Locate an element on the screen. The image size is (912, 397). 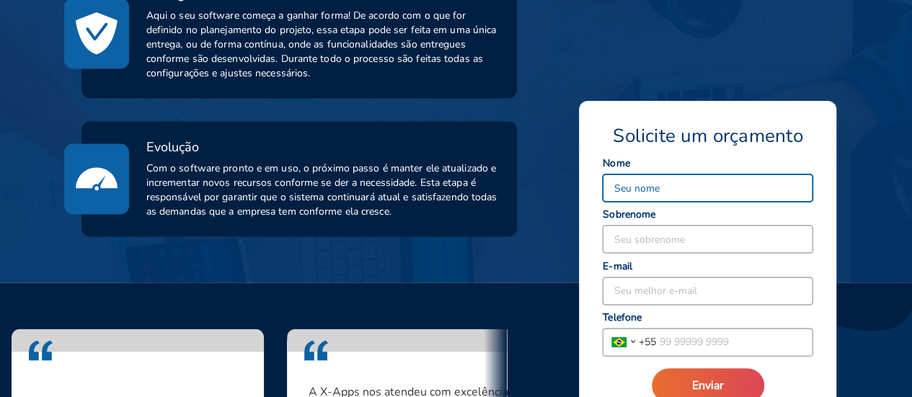
input: Seu nome is located at coordinates (708, 188).